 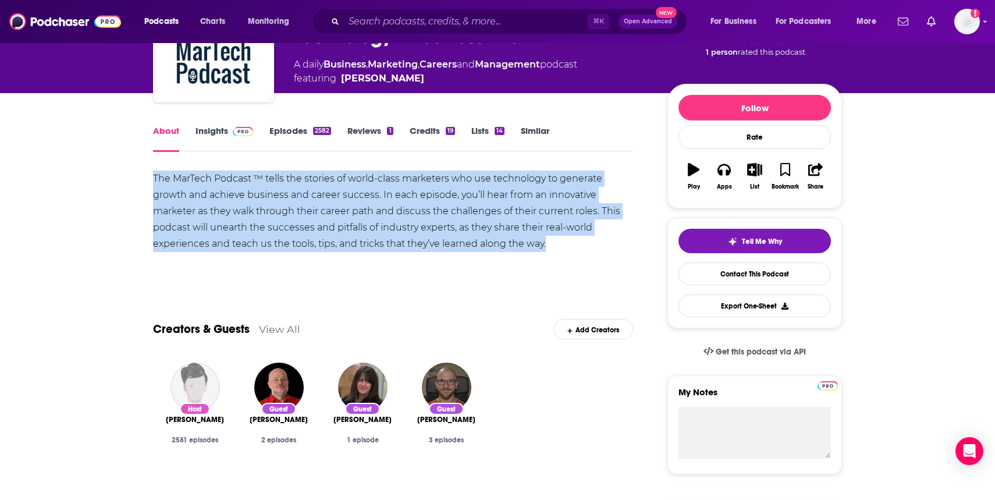 I want to click on div: Host, so click(x=195, y=408).